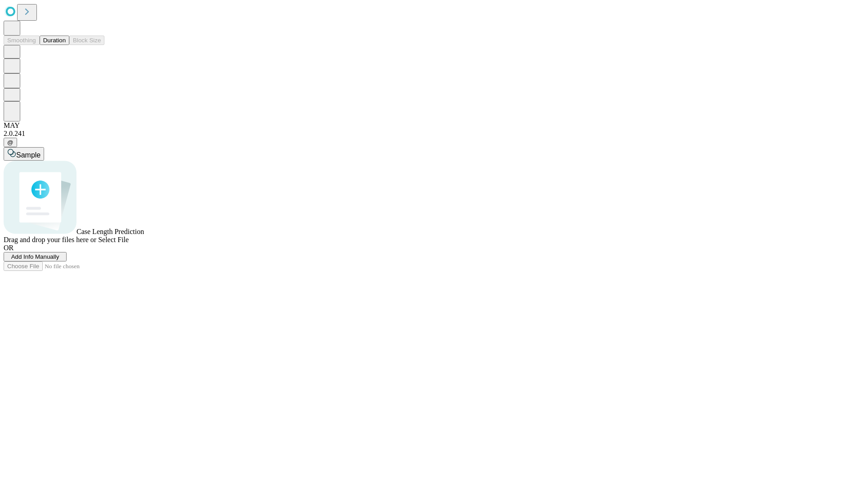  Describe the element at coordinates (110, 231) in the screenshot. I see `span: Case Length Prediction` at that location.